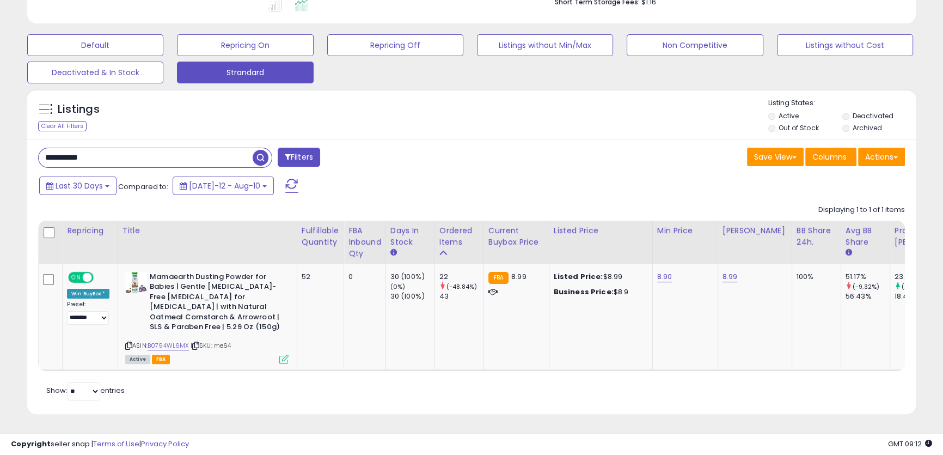  Describe the element at coordinates (845, 45) in the screenshot. I see `button: Listings without Cost` at that location.